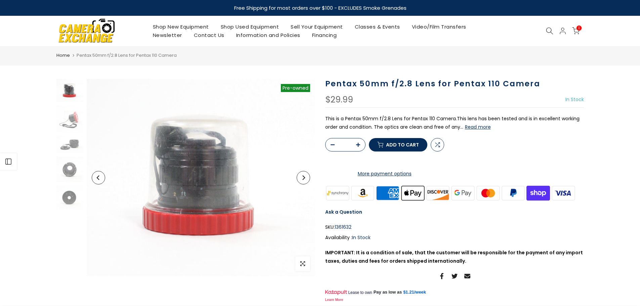 This screenshot has width=640, height=306. Describe the element at coordinates (303, 178) in the screenshot. I see `button: Next` at that location.